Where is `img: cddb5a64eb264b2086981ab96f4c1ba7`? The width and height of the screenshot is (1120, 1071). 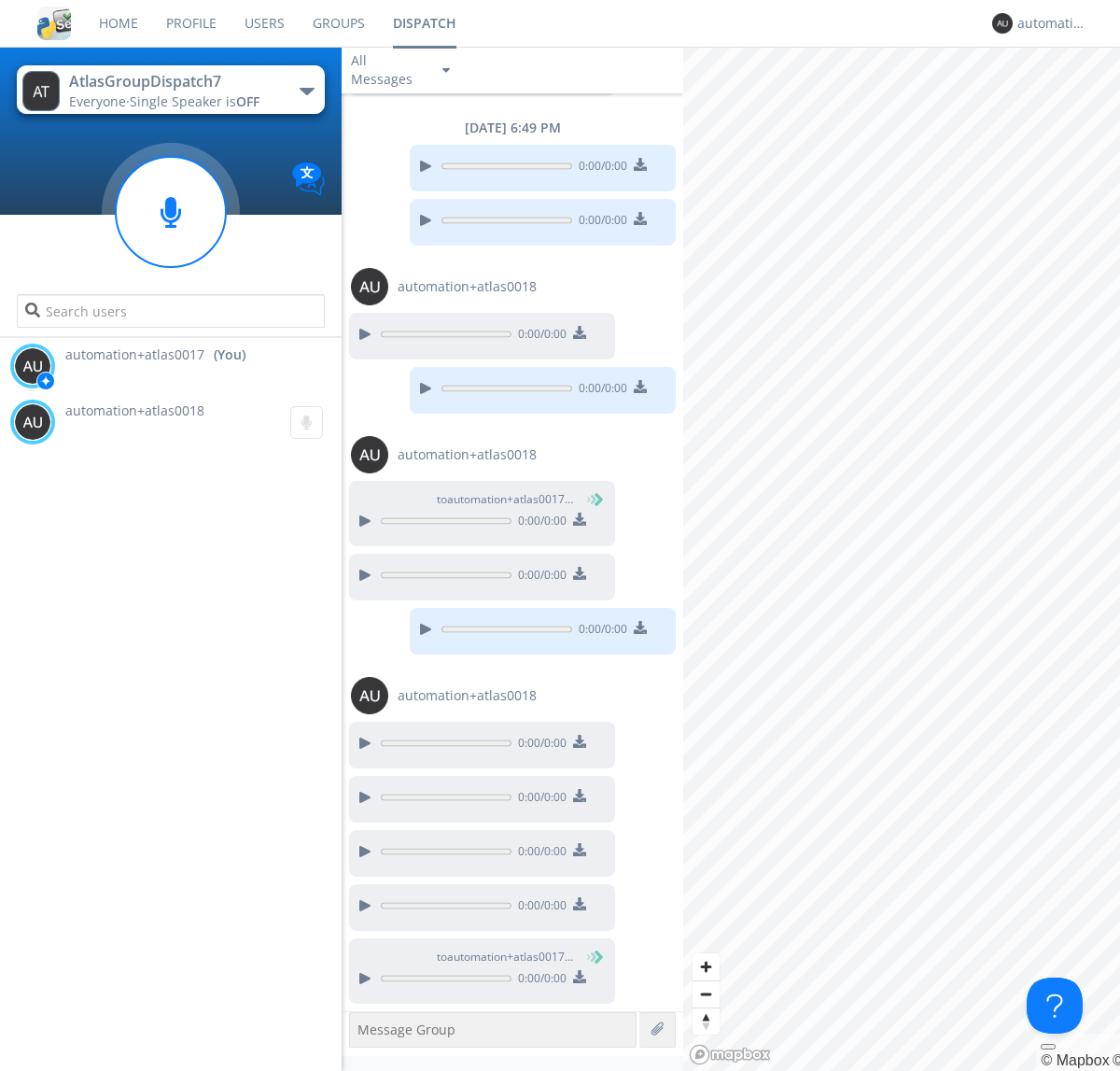
img: cddb5a64eb264b2086981ab96f4c1ba7 is located at coordinates (54, 23).